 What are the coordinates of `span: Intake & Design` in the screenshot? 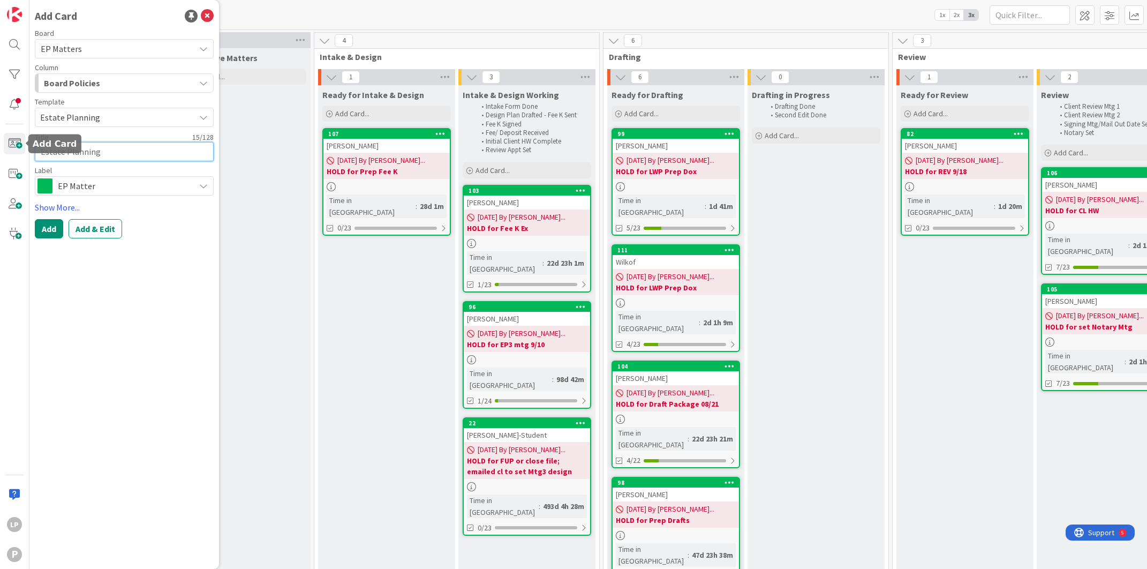 It's located at (452, 57).